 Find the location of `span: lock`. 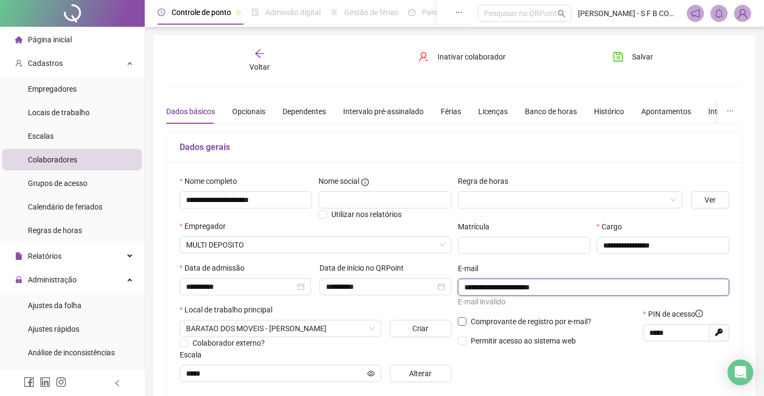

span: lock is located at coordinates (19, 280).